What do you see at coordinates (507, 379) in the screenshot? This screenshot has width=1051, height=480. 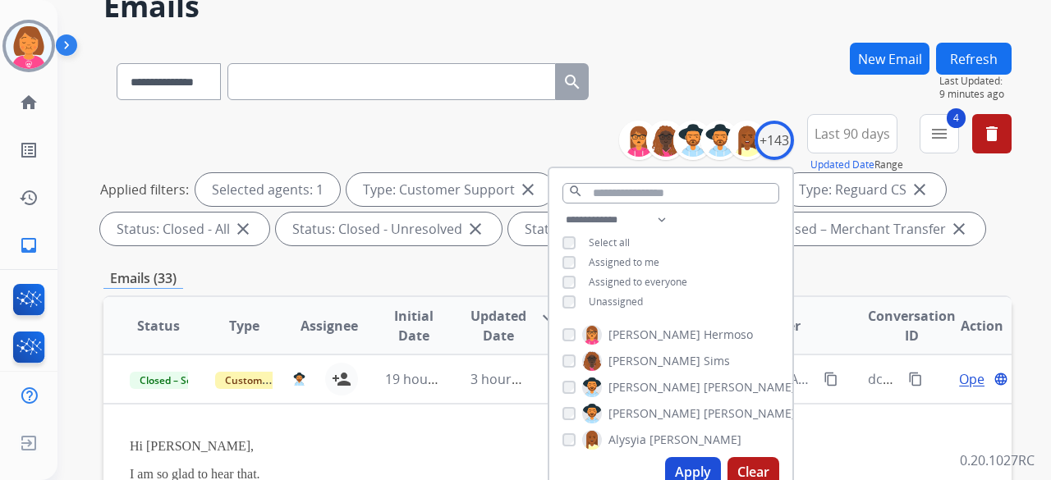 I see `span: 3 hours ago` at bounding box center [507, 379].